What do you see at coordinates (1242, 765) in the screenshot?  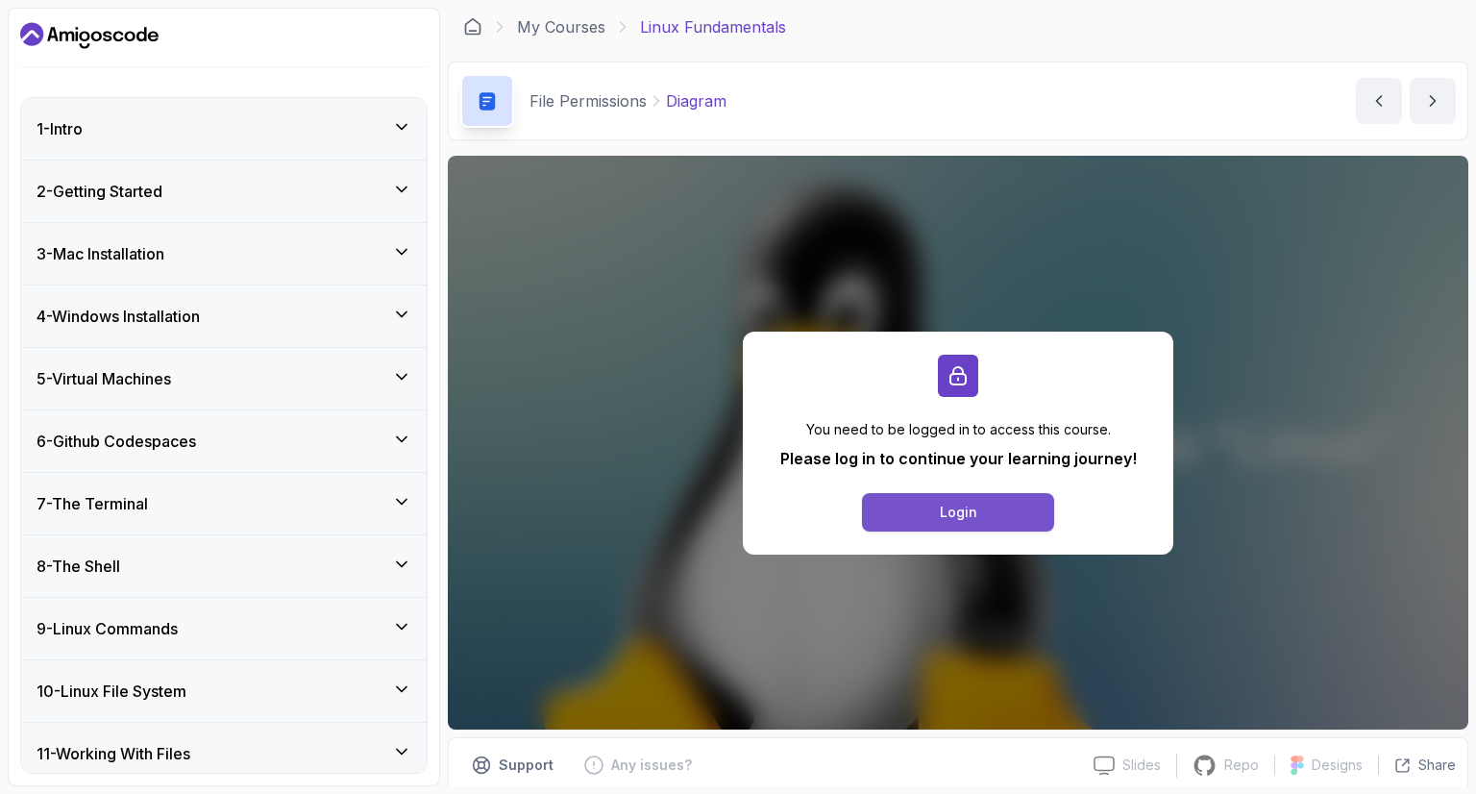 I see `p: Repo` at bounding box center [1242, 765].